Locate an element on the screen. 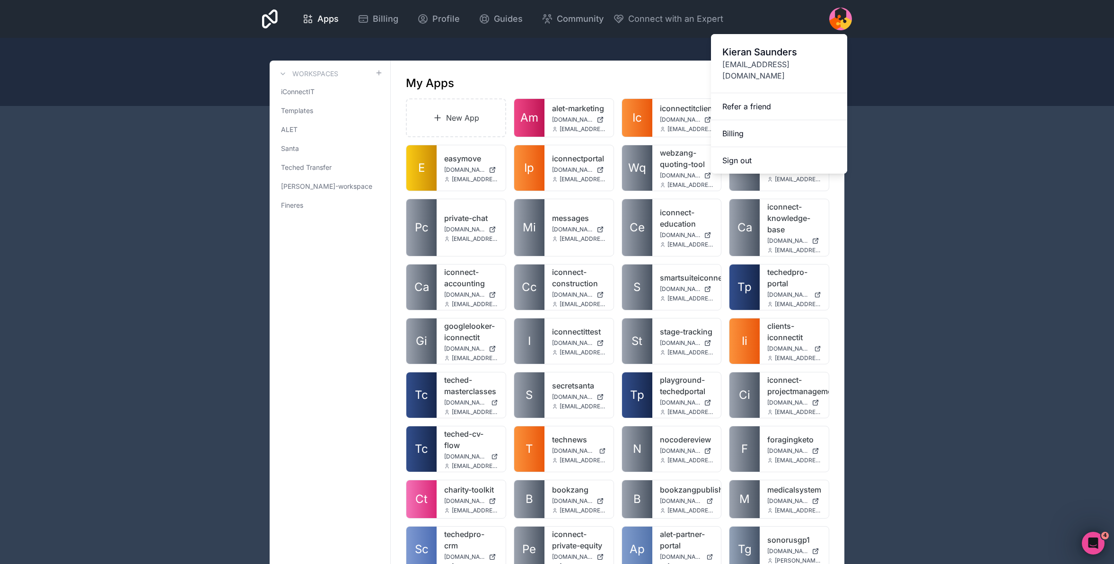 The image size is (1114, 564). span: Mi is located at coordinates (529, 228).